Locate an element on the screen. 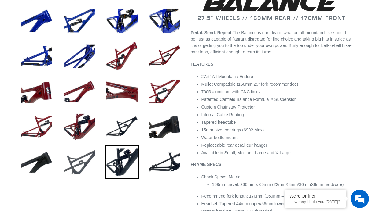 The height and width of the screenshot is (211, 372). b: FRAME SPECS is located at coordinates (206, 165).